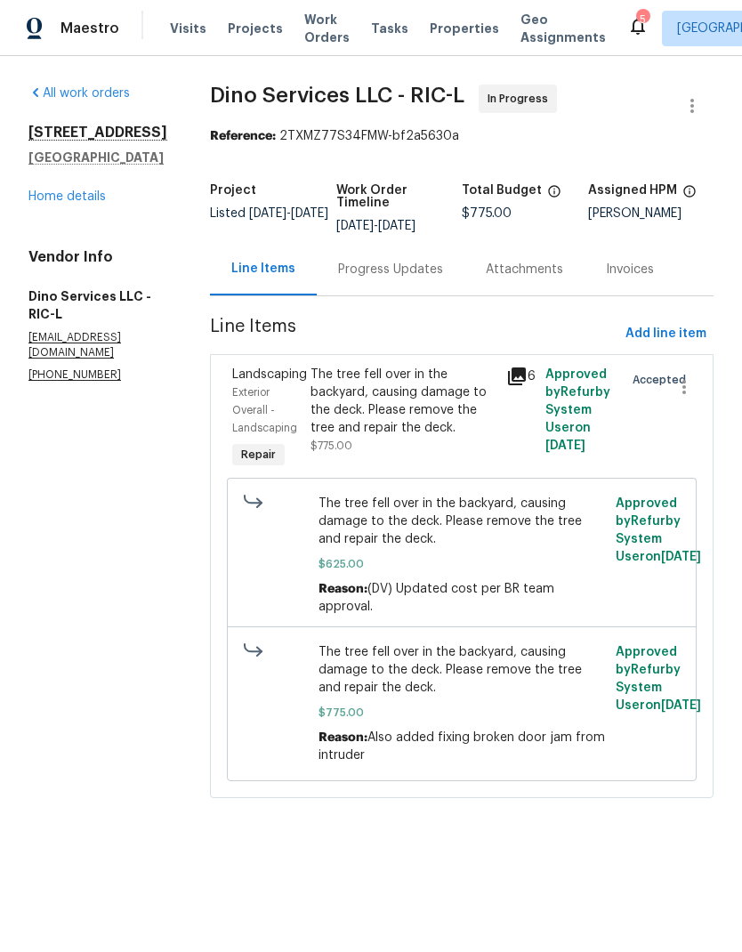 The image size is (742, 952). Describe the element at coordinates (462, 747) in the screenshot. I see `span: Also added fixing broken door jam from intruder` at that location.